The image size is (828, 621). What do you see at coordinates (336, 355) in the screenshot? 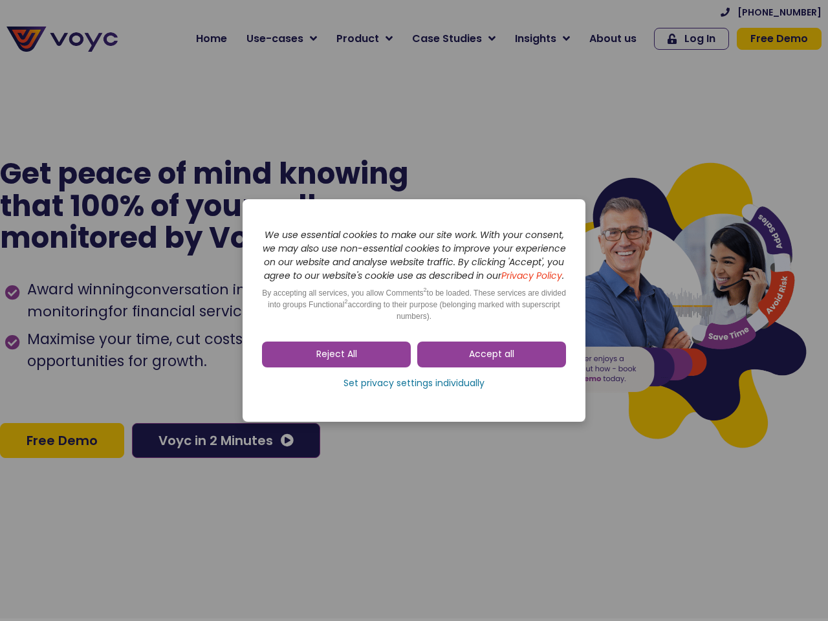
I see `a: Reject All` at bounding box center [336, 355].